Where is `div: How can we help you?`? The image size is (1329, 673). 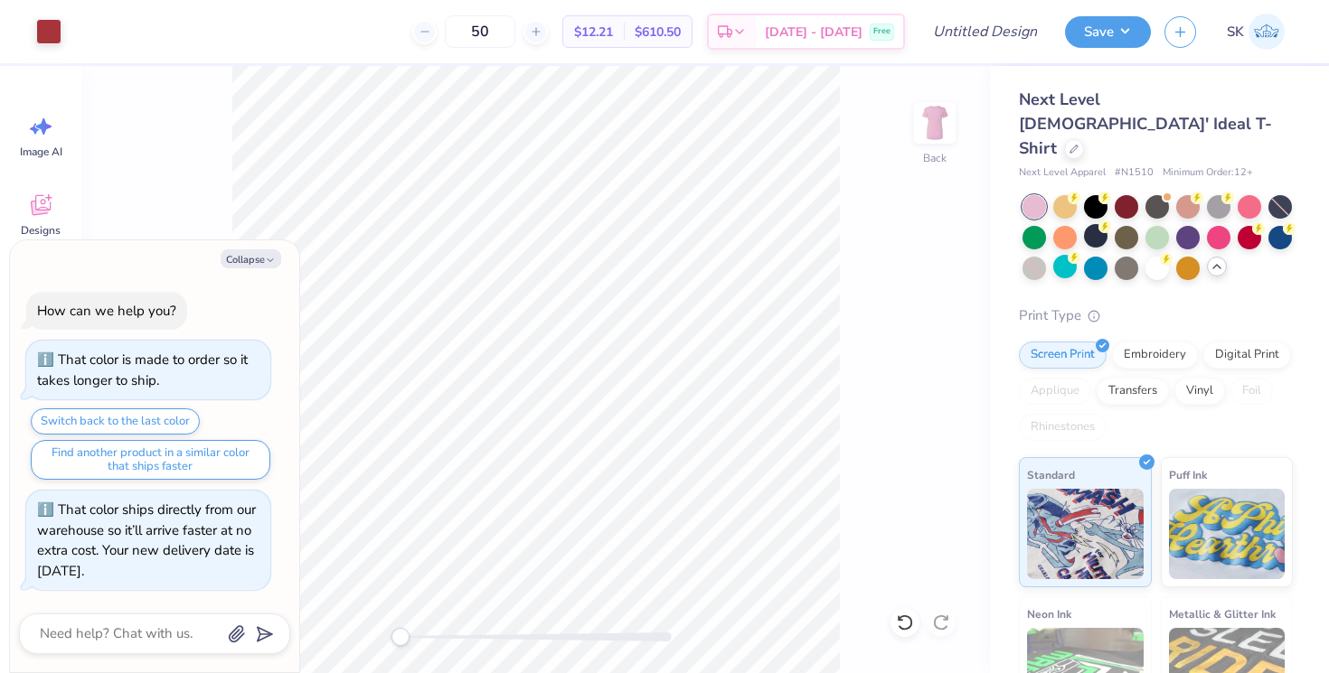
div: How can we help you? is located at coordinates (107, 311).